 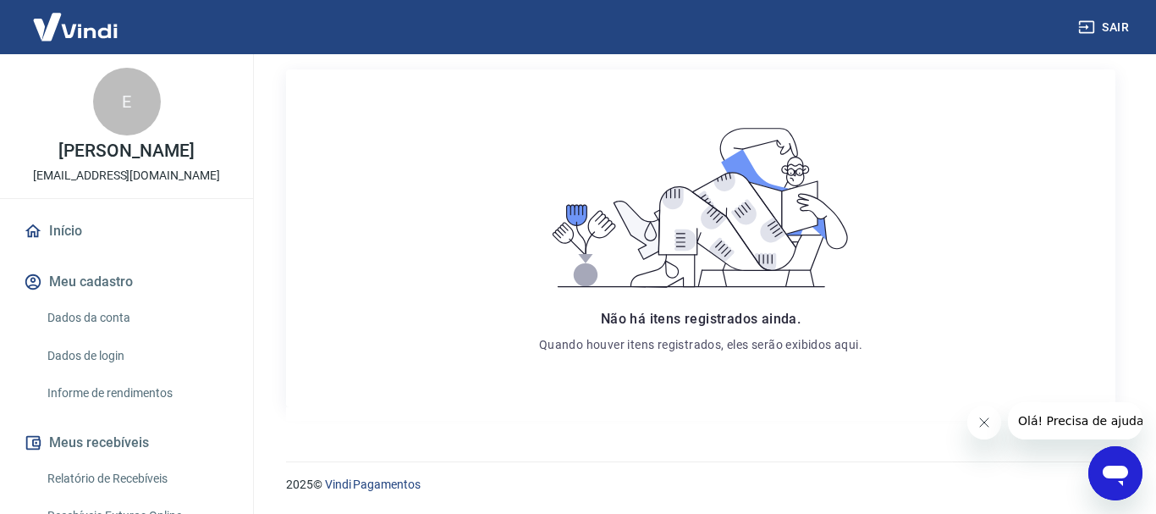 What do you see at coordinates (75, 26) in the screenshot?
I see `img: Vindi` at bounding box center [75, 26].